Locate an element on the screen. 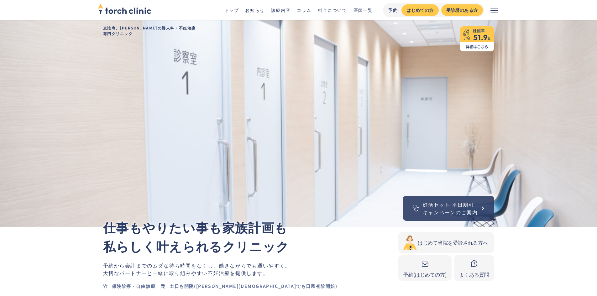  p: 働きながらでも通いやすく。 不妊治療を提供します。 is located at coordinates (251, 269).